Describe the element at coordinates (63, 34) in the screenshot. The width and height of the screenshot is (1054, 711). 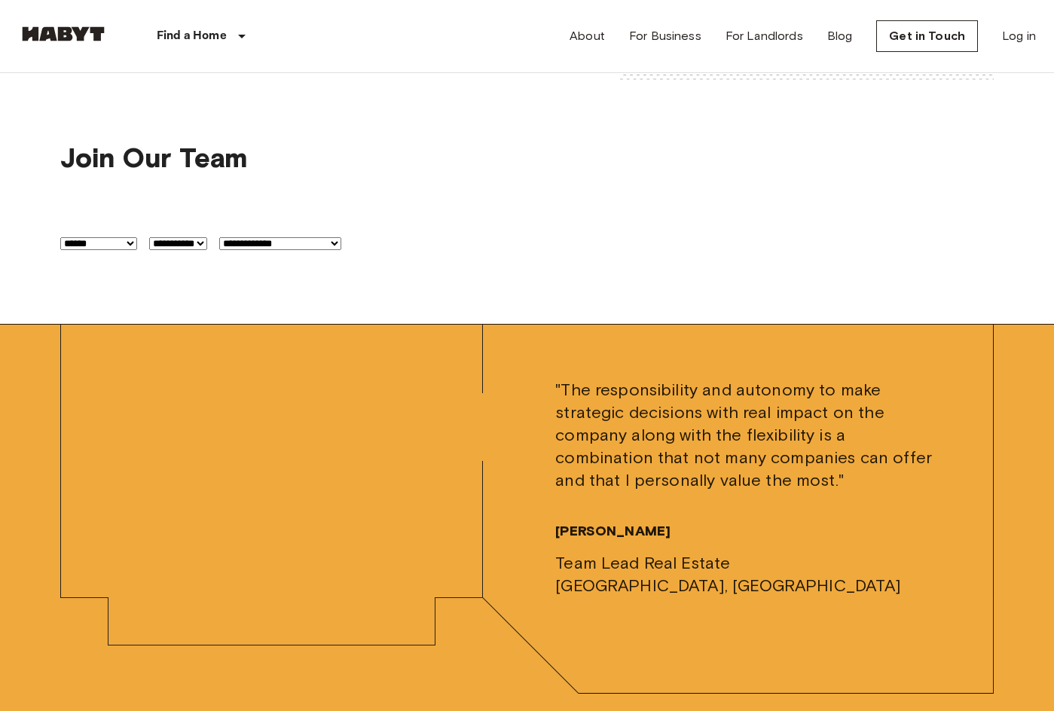
I see `img: Habyt` at that location.